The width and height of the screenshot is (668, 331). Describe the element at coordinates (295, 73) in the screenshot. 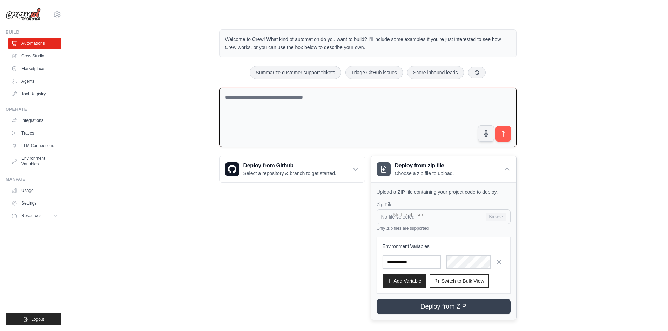

I see `button: Summarize customer support tickets` at that location.